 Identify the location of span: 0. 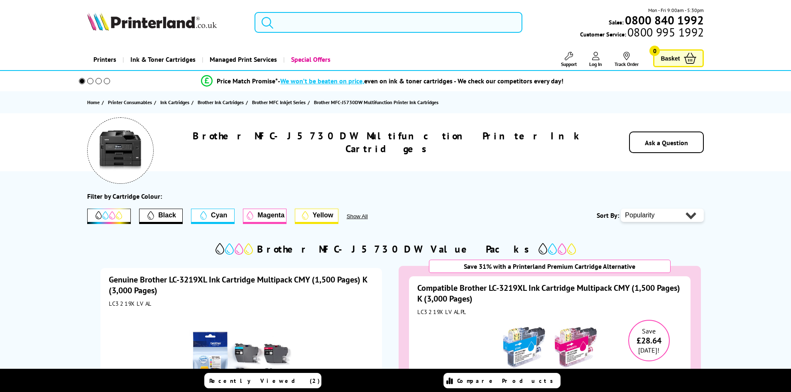
(654, 51).